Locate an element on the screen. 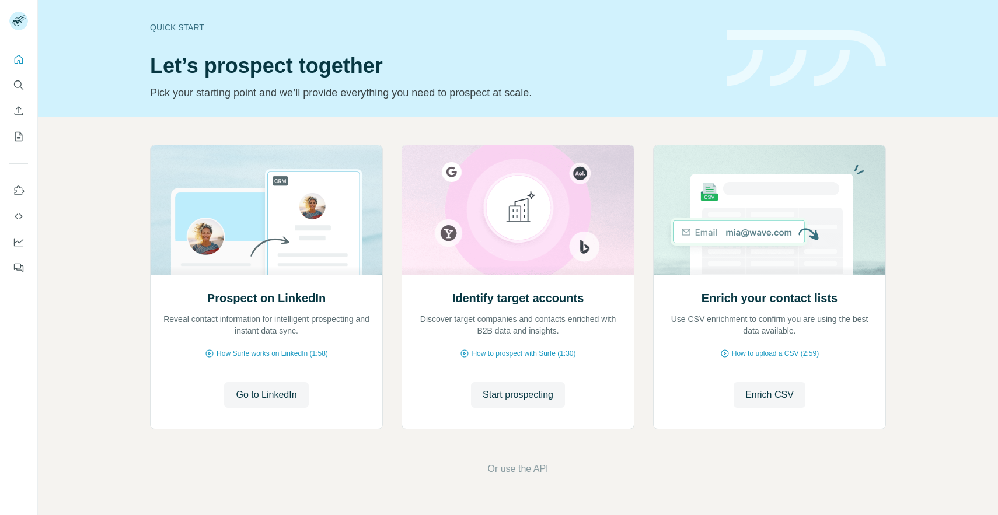  span: Or use the API is located at coordinates (517, 469).